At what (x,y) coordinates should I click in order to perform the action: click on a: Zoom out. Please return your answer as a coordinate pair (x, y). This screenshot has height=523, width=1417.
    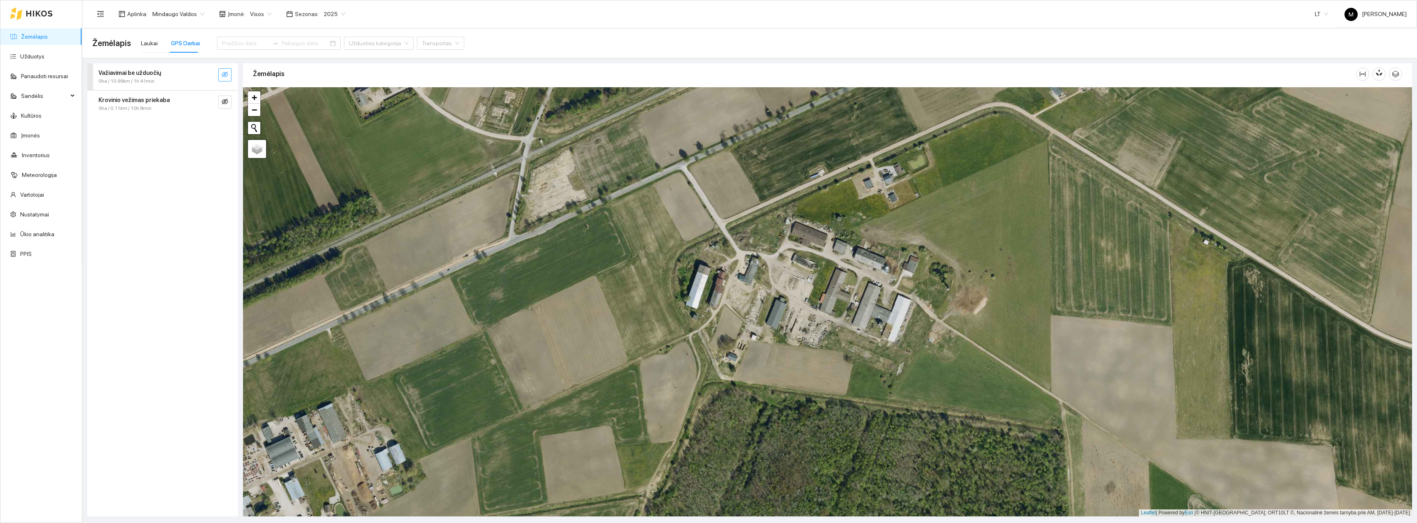
    Looking at the image, I should click on (254, 110).